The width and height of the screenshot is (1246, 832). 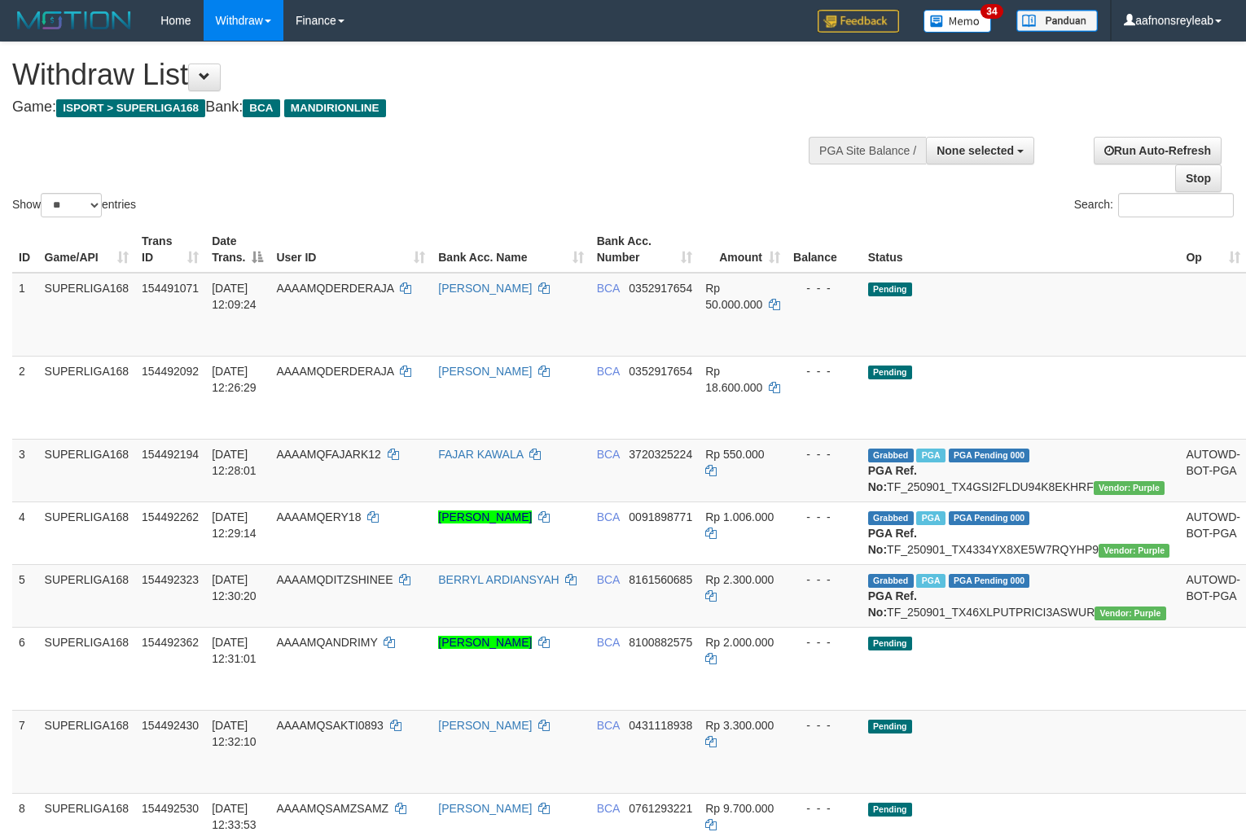 What do you see at coordinates (130, 108) in the screenshot?
I see `span: ISPORT > SUPERLIGA168` at bounding box center [130, 108].